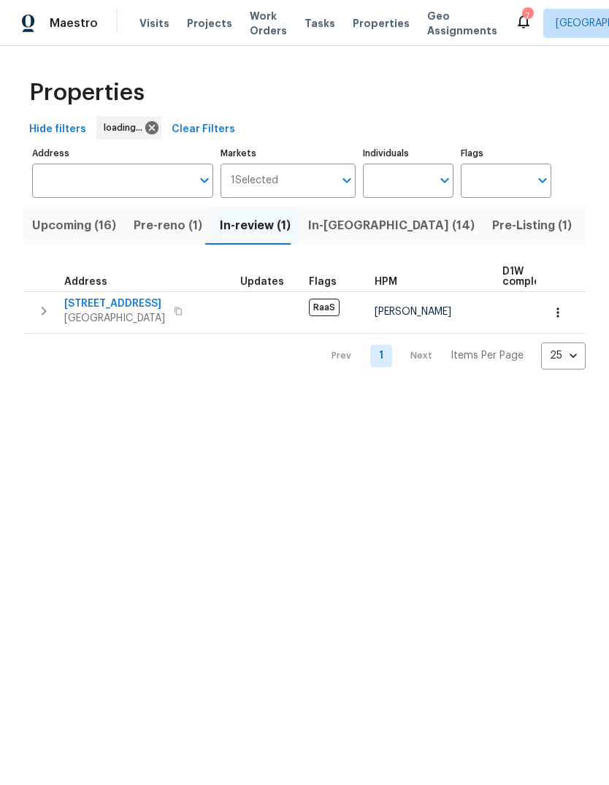  I want to click on span: Pre-reno (1), so click(168, 226).